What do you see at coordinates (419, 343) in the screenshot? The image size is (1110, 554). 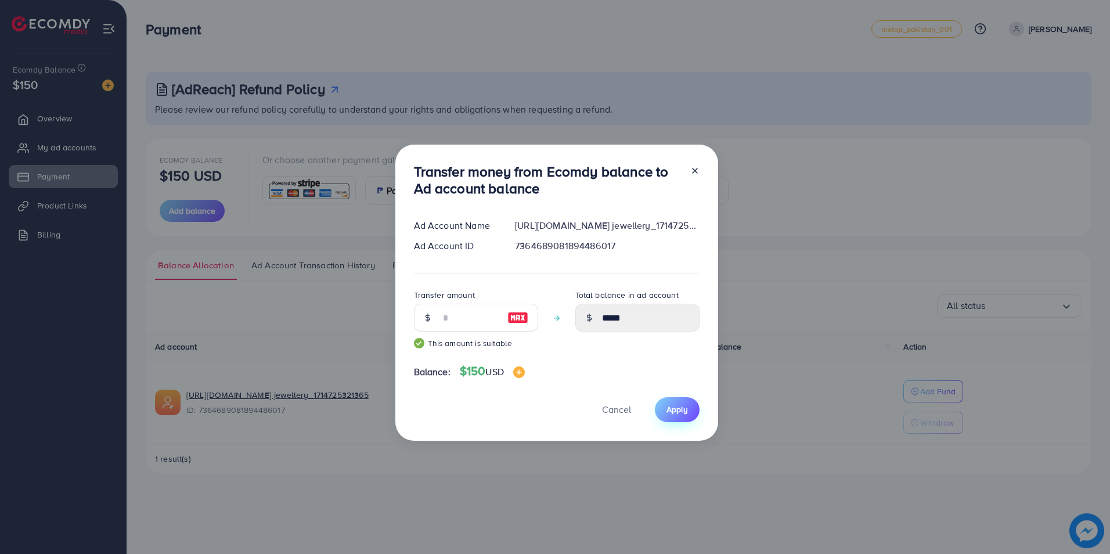 I see `img: guide` at bounding box center [419, 343].